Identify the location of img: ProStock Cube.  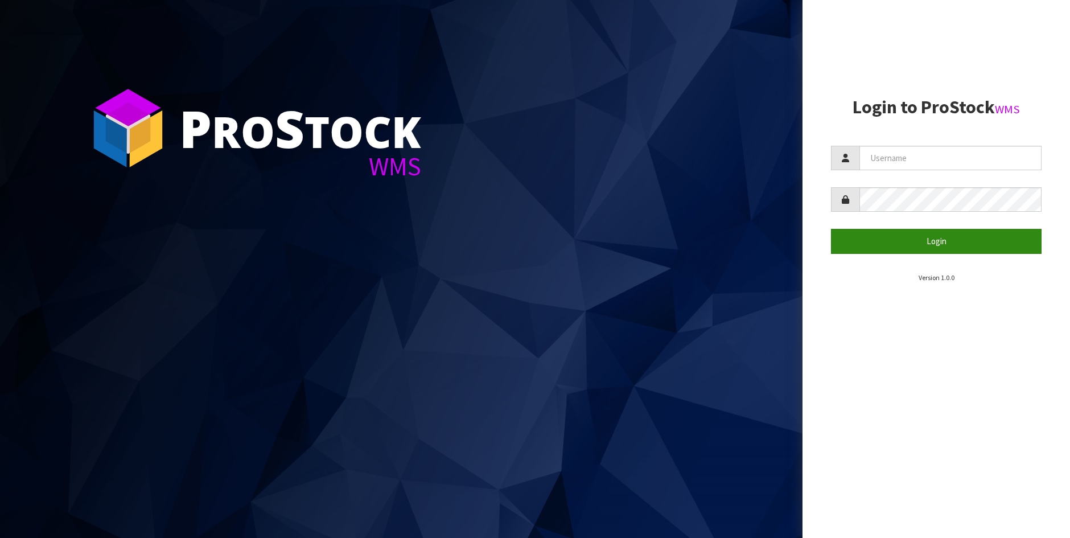
(128, 128).